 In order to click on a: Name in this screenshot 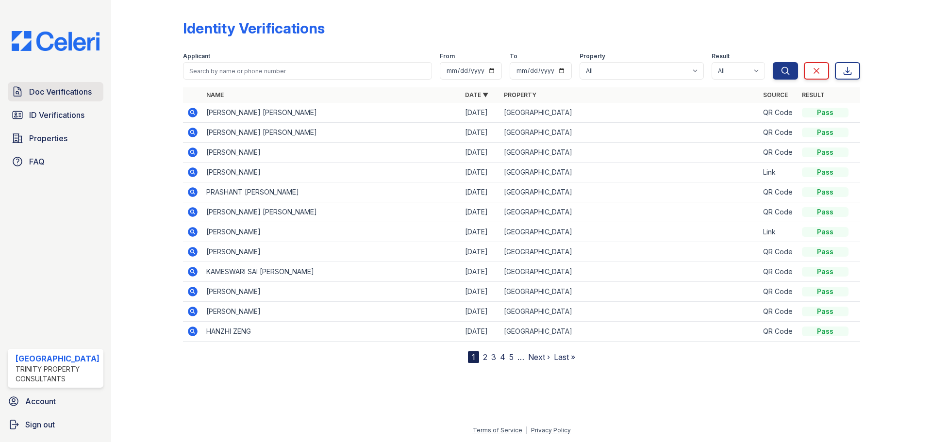, I will do `click(215, 95)`.